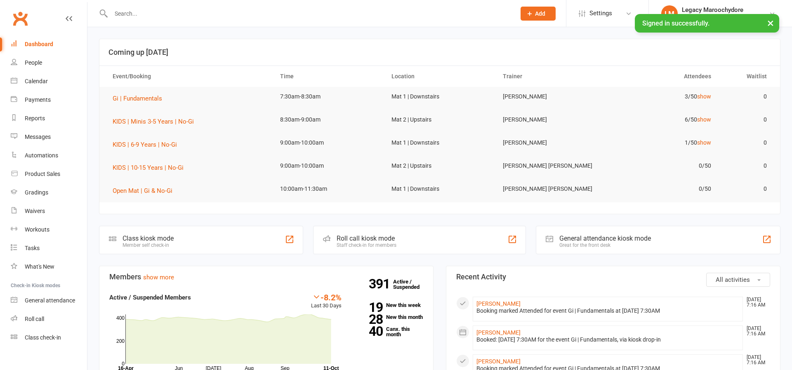 The width and height of the screenshot is (792, 370). What do you see at coordinates (389, 317) in the screenshot?
I see `a: 28New this month` at bounding box center [389, 317].